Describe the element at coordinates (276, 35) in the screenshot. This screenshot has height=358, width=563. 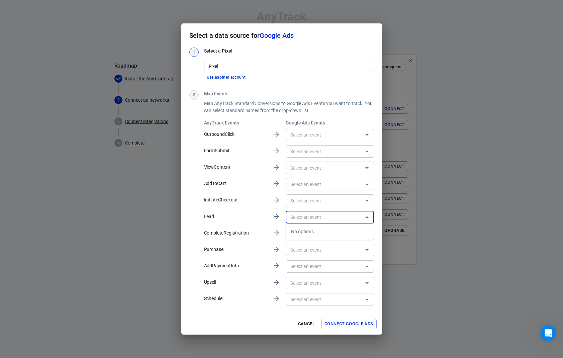
I see `span: Google Ads` at that location.